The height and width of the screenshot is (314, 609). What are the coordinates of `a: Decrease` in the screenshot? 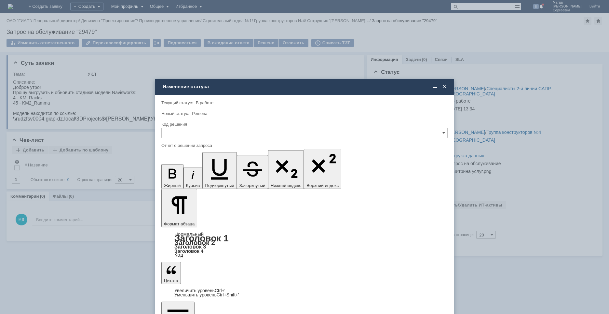 It's located at (207, 294).